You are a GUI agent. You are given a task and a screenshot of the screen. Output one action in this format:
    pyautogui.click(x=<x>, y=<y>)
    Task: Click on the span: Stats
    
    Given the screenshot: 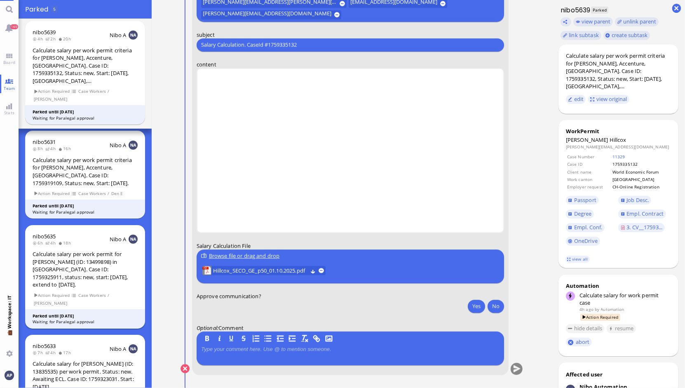 What is the action you would take?
    pyautogui.click(x=9, y=113)
    